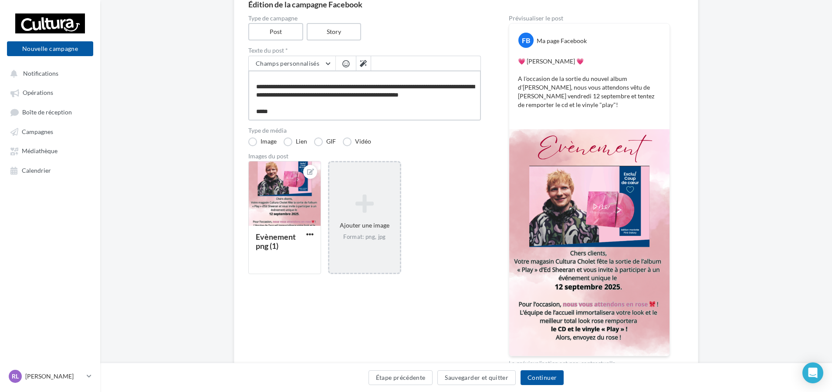 This screenshot has width=832, height=392. Describe the element at coordinates (477, 378) in the screenshot. I see `button: Sauvegarder et quitter` at that location.